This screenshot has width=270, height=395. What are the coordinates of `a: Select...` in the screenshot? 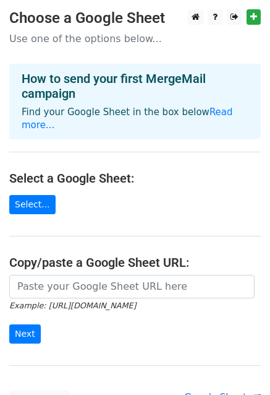 It's located at (32, 204).